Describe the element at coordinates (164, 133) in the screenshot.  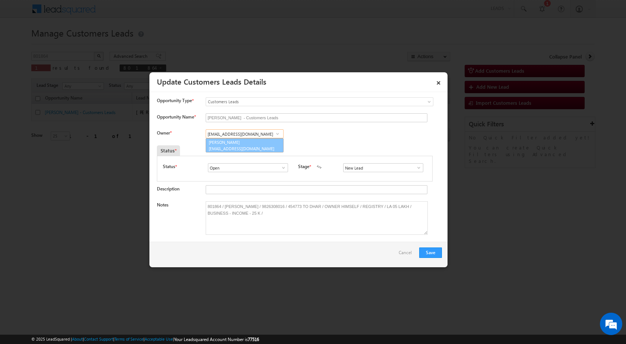
I see `label: Owner` at that location.